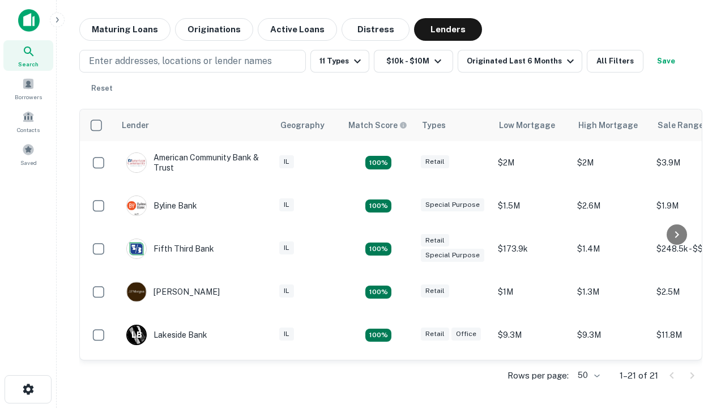 The height and width of the screenshot is (408, 725). What do you see at coordinates (28, 130) in the screenshot?
I see `span: Contacts` at bounding box center [28, 130].